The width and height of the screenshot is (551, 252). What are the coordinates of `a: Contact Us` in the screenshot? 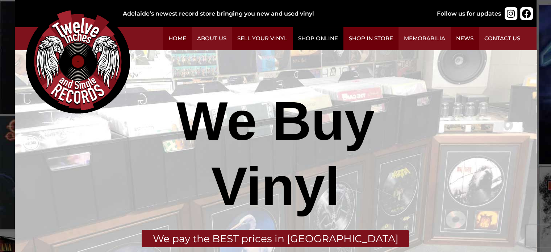 It's located at (502, 38).